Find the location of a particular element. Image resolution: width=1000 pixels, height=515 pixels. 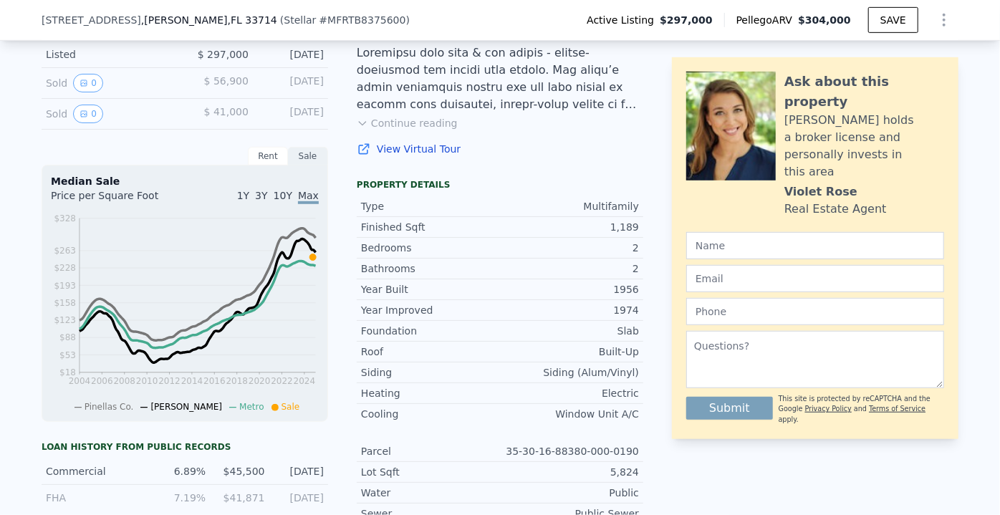

div: 1,189 is located at coordinates (569, 227).